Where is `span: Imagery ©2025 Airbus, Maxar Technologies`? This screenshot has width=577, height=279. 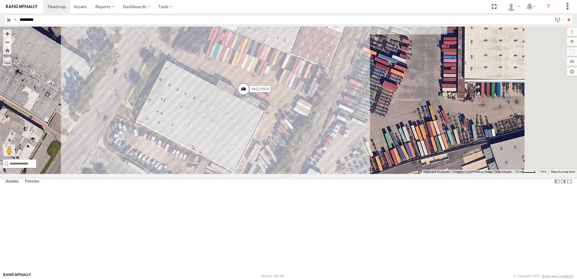 span: Imagery ©2025 Airbus, Maxar Technologies is located at coordinates (482, 171).